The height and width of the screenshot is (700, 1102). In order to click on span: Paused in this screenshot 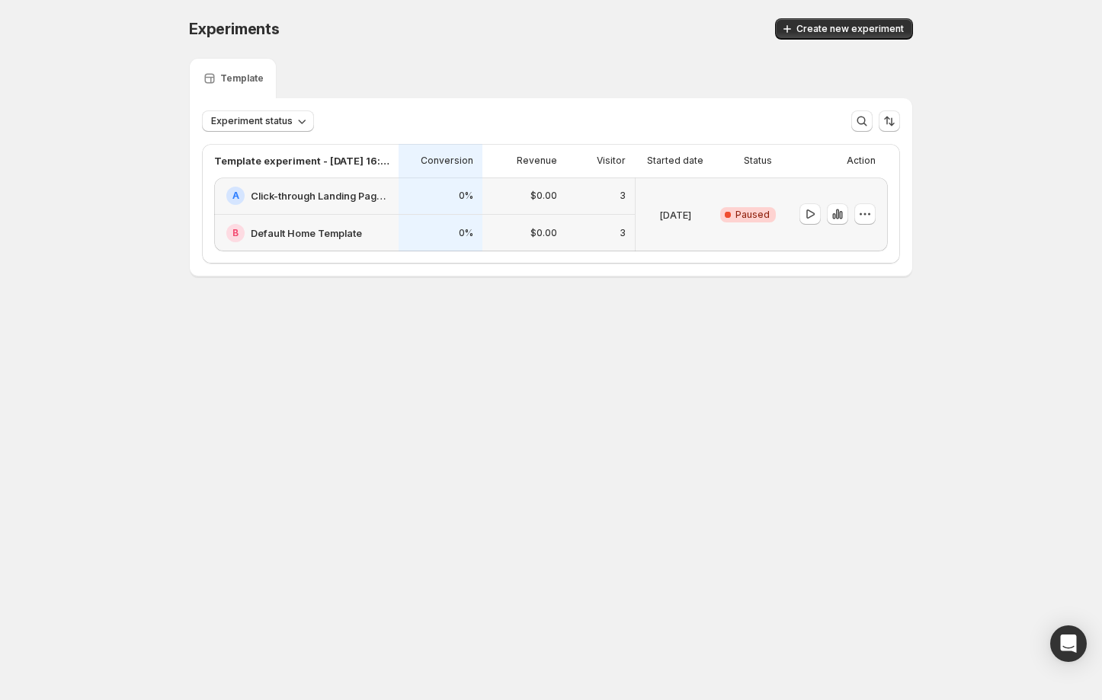, I will do `click(752, 215)`.